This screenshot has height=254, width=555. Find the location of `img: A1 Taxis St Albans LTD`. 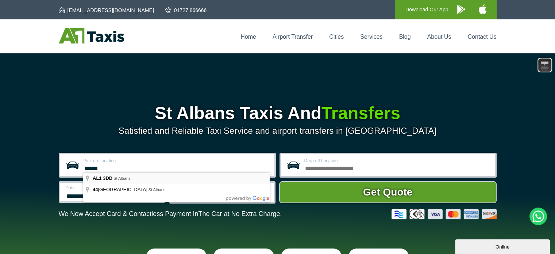

img: A1 Taxis St Albans LTD is located at coordinates (91, 36).